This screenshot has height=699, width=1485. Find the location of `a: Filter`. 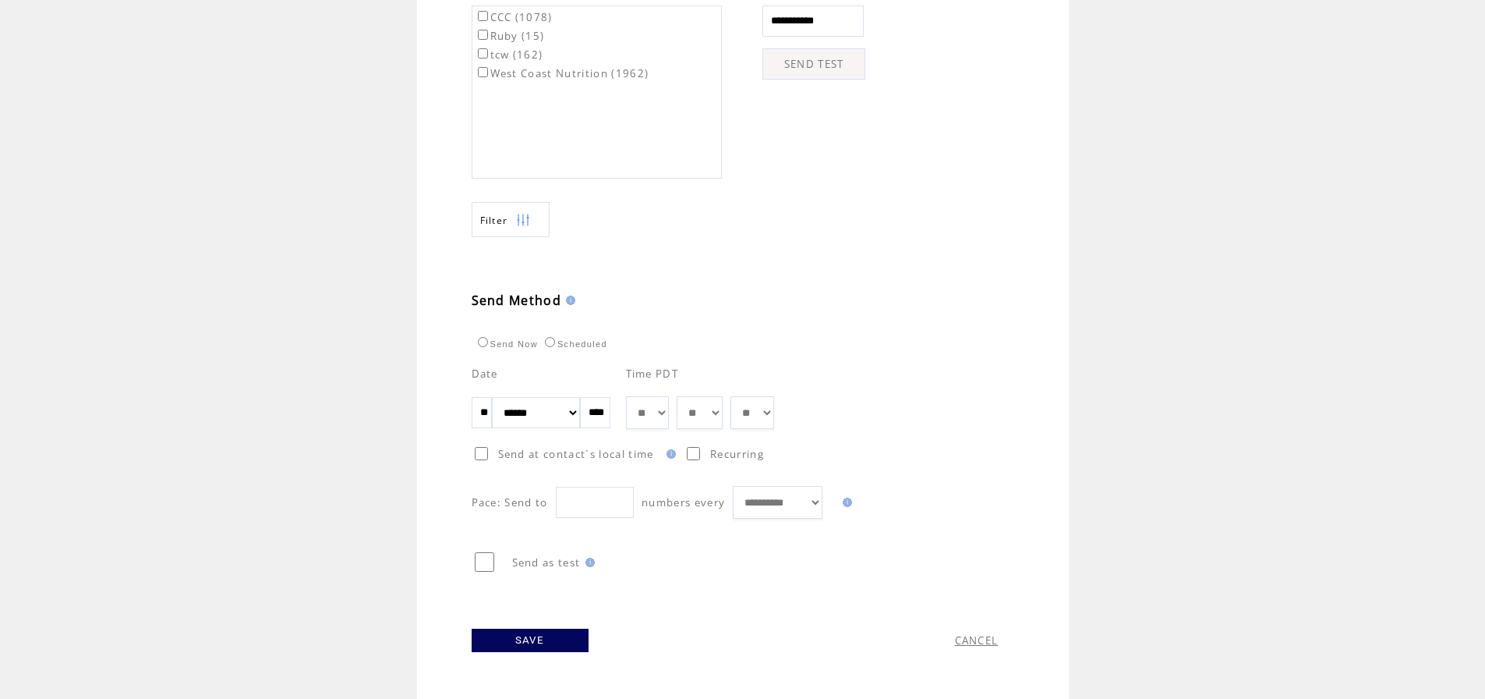

a: Filter is located at coordinates (511, 219).